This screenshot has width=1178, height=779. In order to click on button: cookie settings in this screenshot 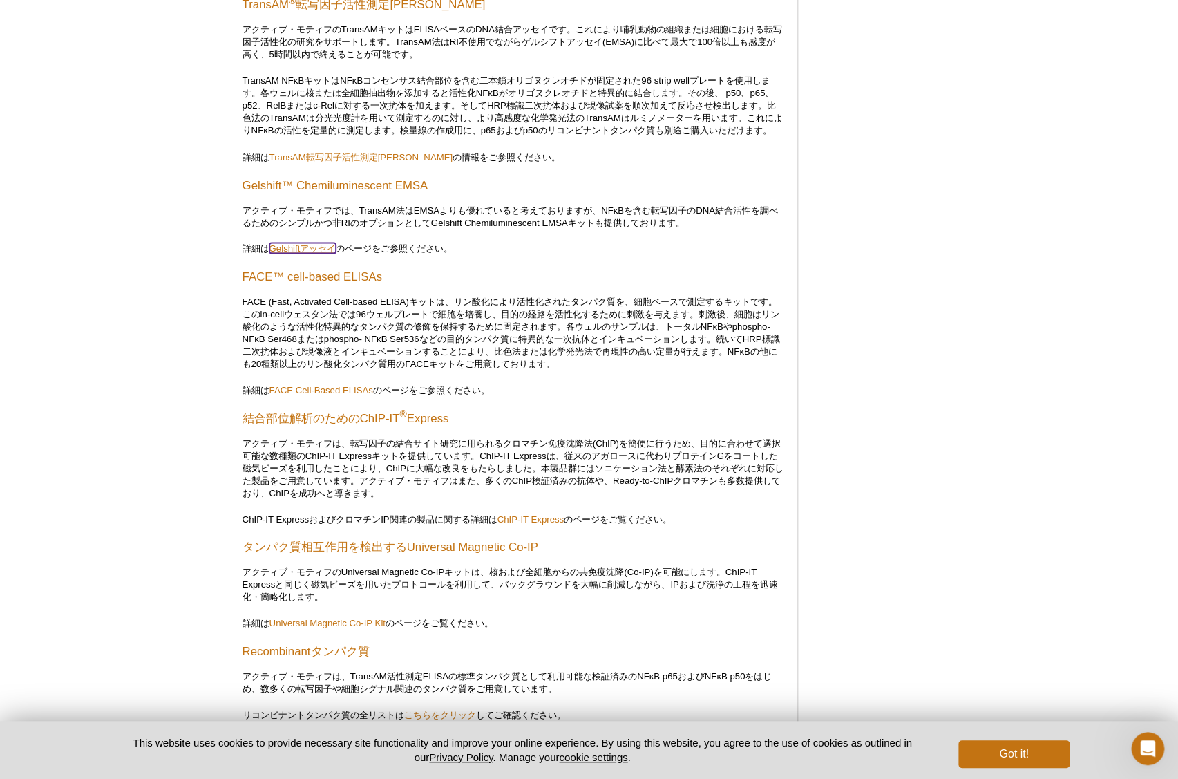, I will do `click(593, 757)`.